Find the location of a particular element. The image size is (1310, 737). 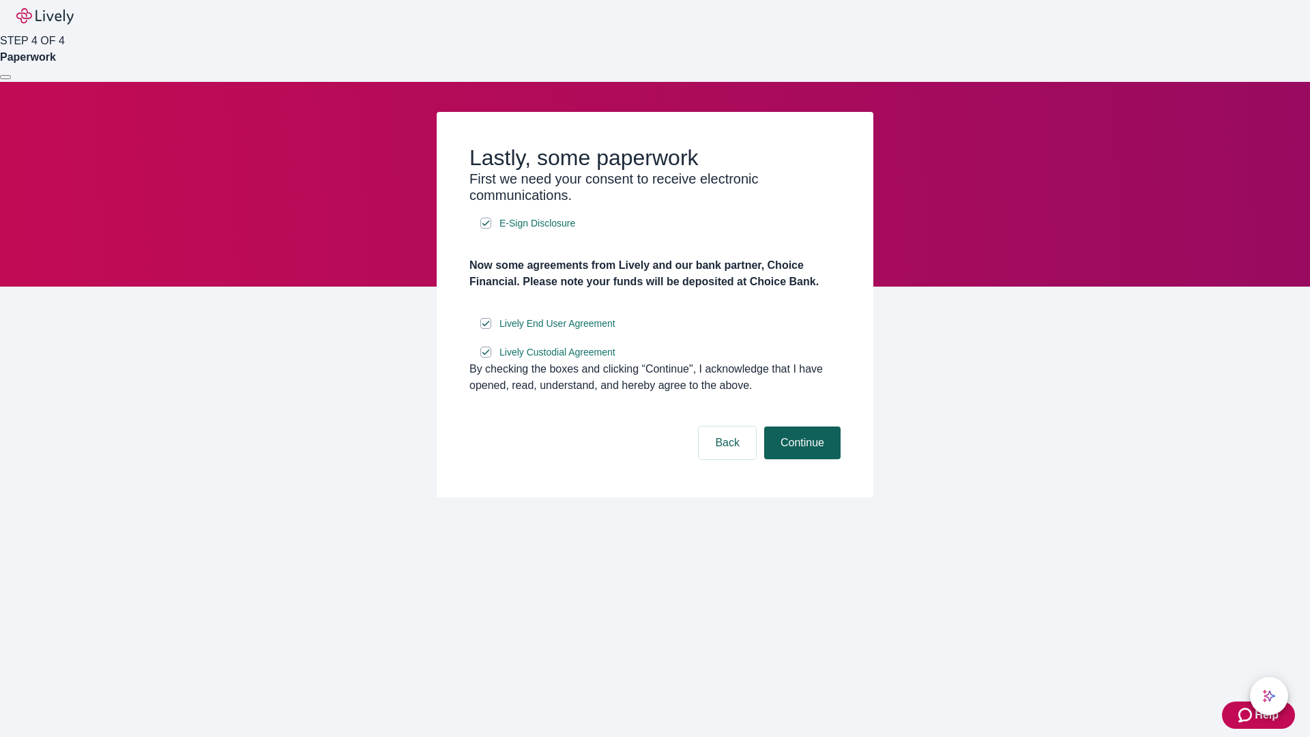

img: Lively is located at coordinates (45, 16).